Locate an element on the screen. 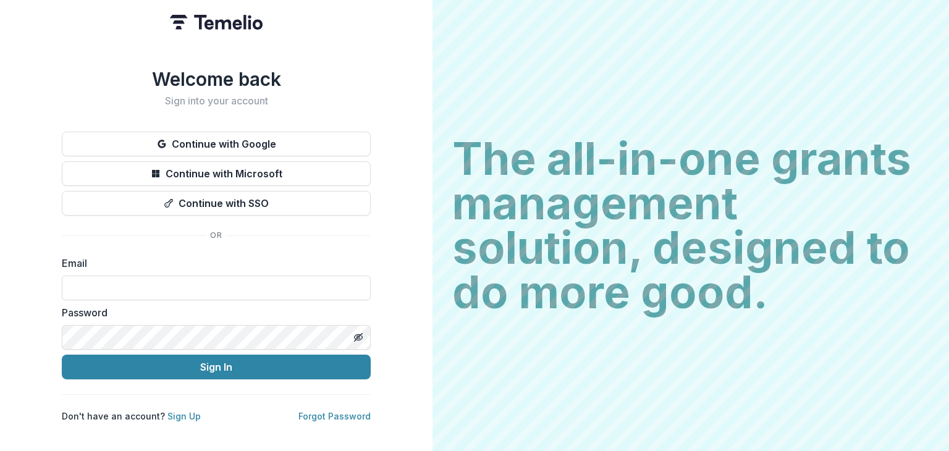 This screenshot has width=949, height=451. button: Continue with SSO is located at coordinates (216, 203).